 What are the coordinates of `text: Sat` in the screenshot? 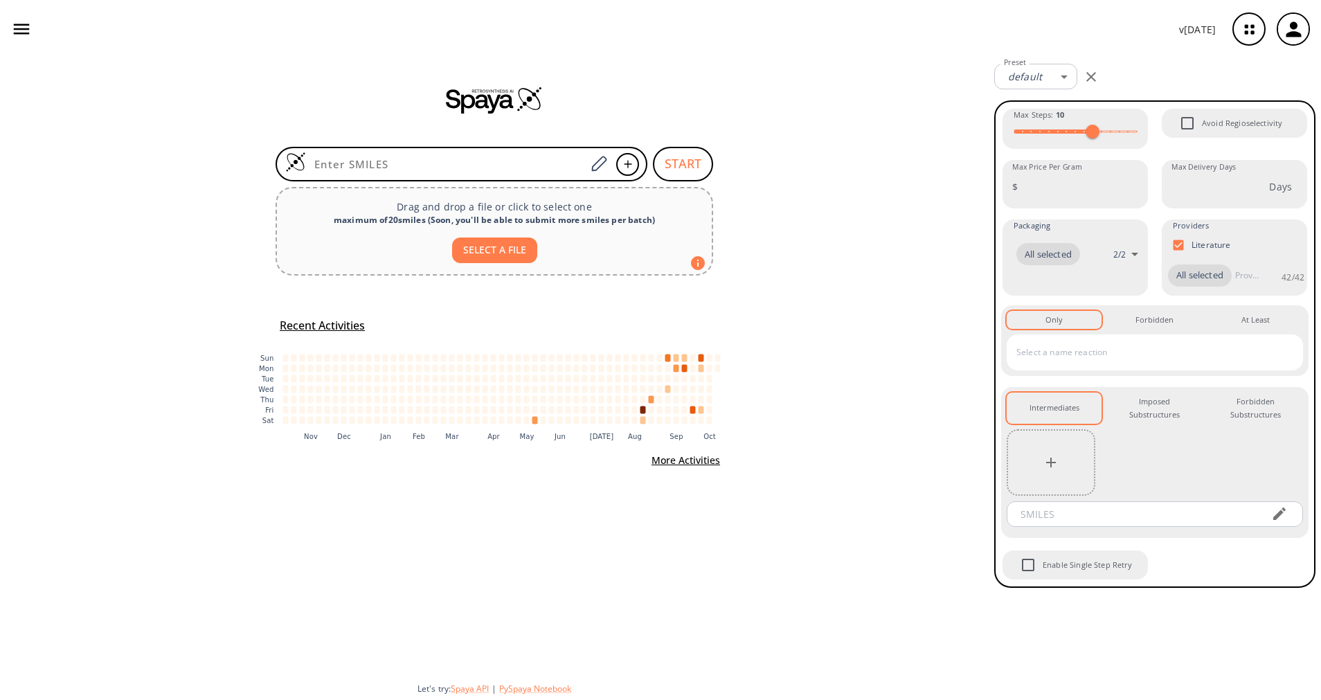 It's located at (268, 420).